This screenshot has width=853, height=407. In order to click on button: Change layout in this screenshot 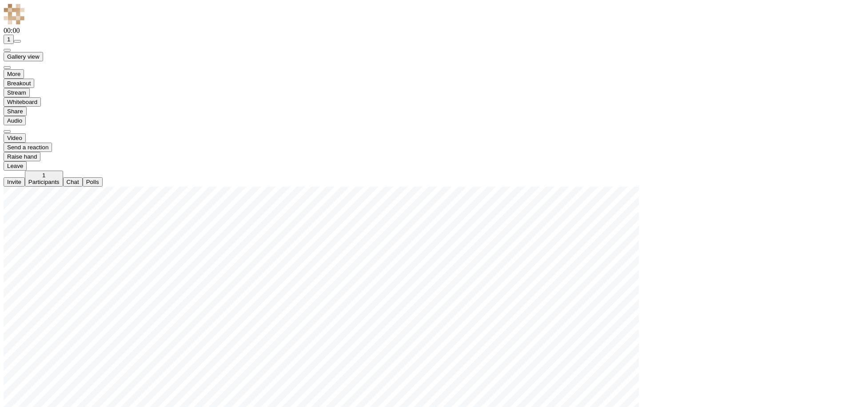, I will do `click(23, 56)`.